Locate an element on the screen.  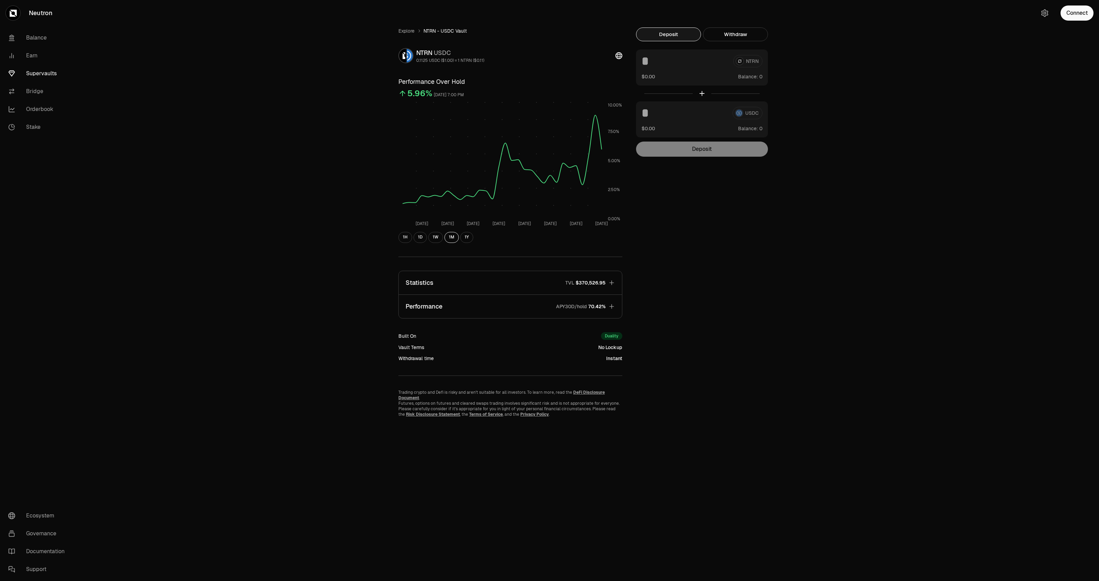
button: Connect is located at coordinates (1077, 13).